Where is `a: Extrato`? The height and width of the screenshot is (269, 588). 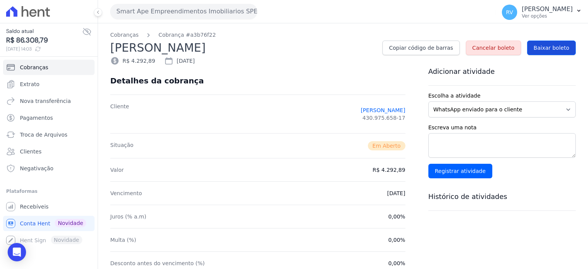 a: Extrato is located at coordinates (49, 84).